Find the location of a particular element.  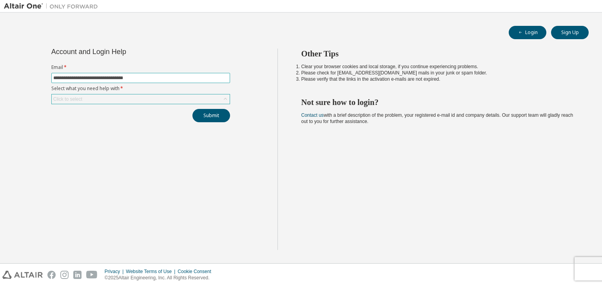

h2: Not sure how to login? is located at coordinates (438, 102).